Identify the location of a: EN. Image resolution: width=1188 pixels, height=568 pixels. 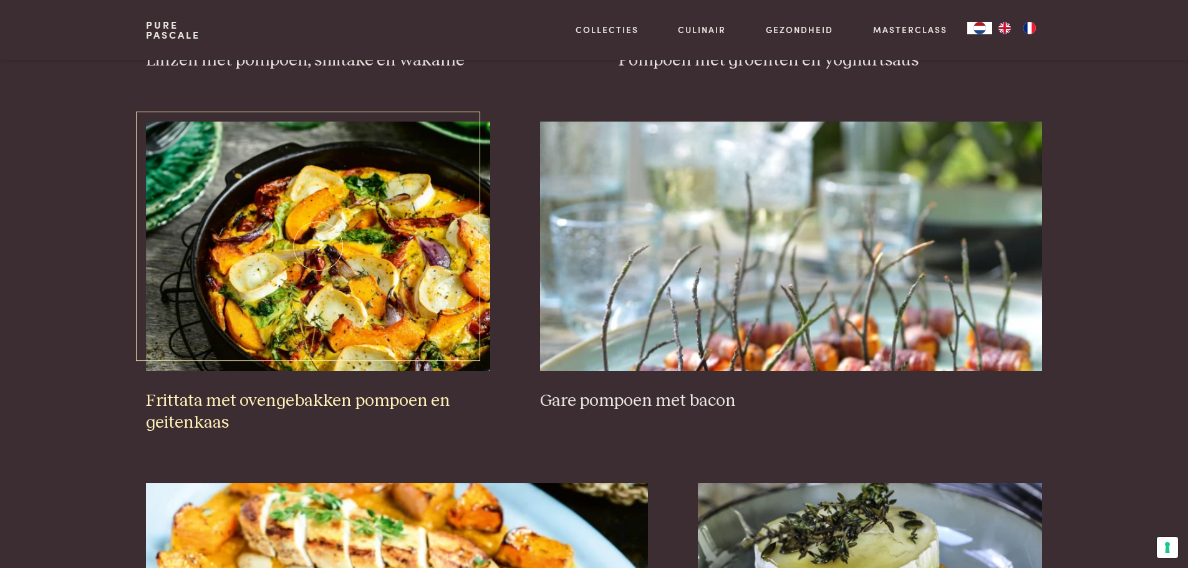
(1005, 28).